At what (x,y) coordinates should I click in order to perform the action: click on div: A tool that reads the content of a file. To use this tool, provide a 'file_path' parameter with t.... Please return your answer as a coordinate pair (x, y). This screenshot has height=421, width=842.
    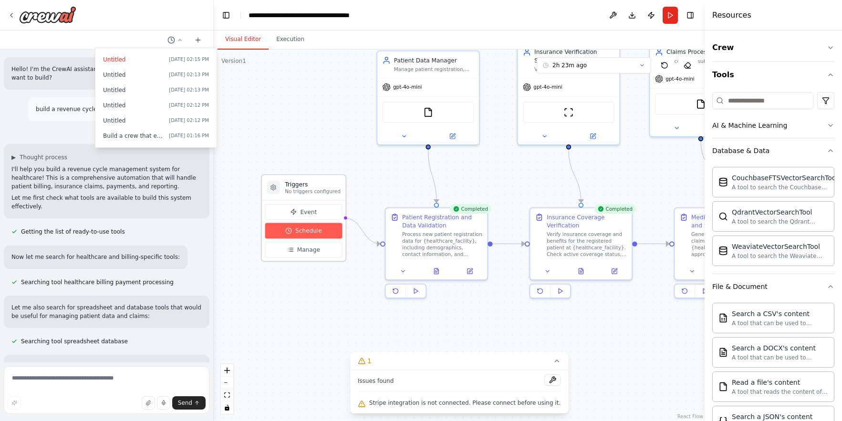
    Looking at the image, I should click on (780, 392).